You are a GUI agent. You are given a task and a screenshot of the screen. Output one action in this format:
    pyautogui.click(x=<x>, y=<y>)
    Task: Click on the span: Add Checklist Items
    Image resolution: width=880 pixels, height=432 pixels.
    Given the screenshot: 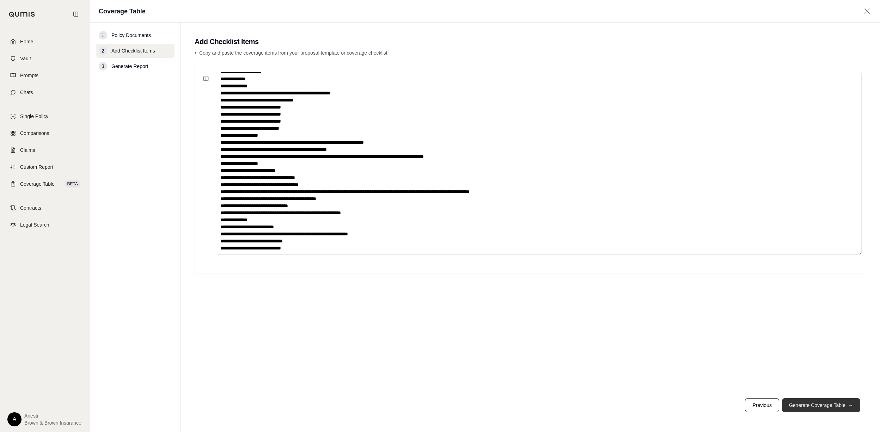 What is the action you would take?
    pyautogui.click(x=133, y=51)
    